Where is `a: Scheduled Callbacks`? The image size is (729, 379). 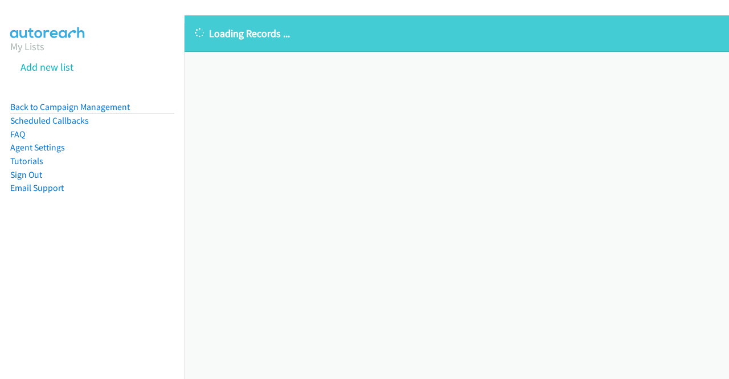 a: Scheduled Callbacks is located at coordinates (50, 120).